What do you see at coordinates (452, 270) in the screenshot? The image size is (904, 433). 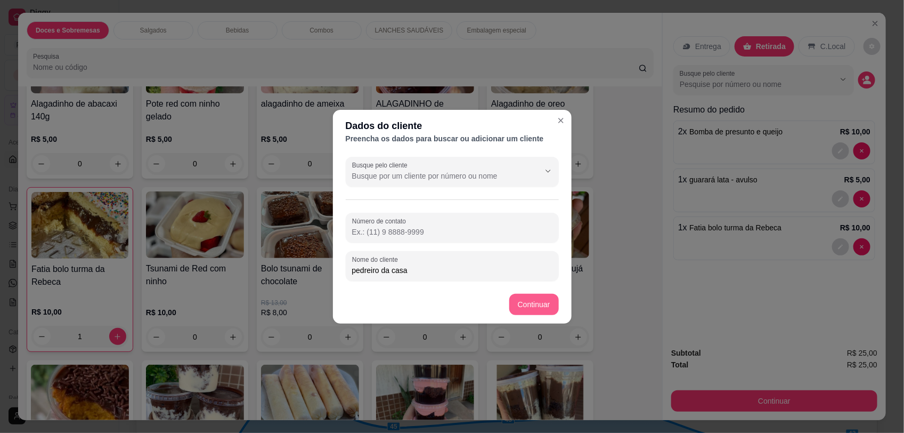 I see `input: Nome do cliente` at bounding box center [452, 270].